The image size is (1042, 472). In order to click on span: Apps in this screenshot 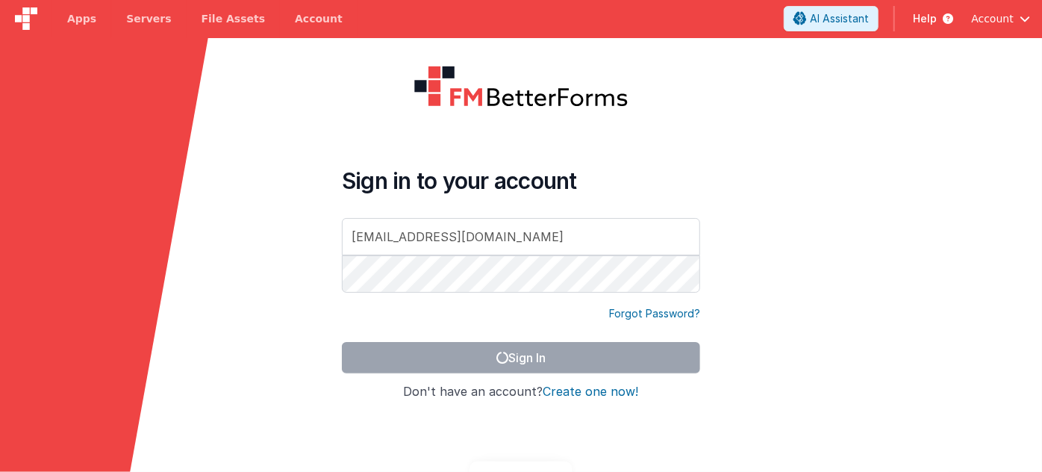, I will do `click(81, 19)`.